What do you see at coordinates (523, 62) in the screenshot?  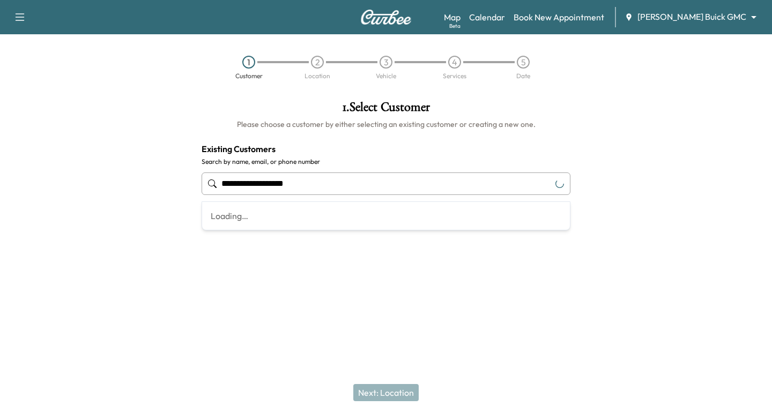 I see `div: 5` at bounding box center [523, 62].